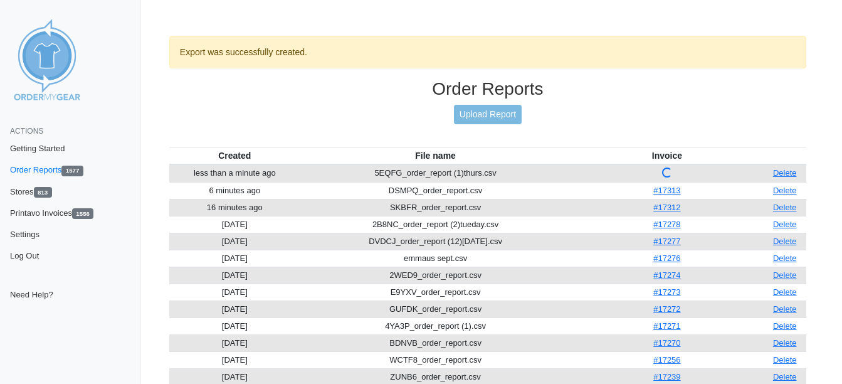 The image size is (842, 384). Describe the element at coordinates (488, 89) in the screenshot. I see `h3: Order Reports` at that location.